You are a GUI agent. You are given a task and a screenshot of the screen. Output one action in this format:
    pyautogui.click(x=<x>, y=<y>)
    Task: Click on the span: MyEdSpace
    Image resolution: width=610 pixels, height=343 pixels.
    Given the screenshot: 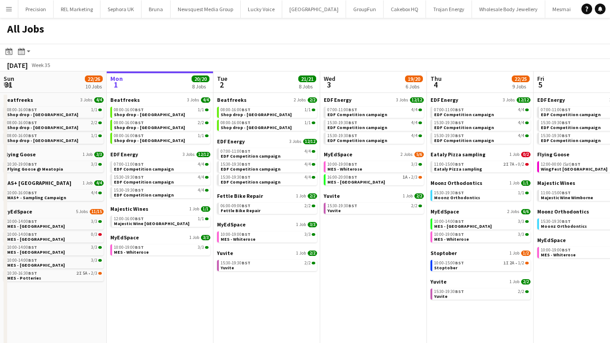 What is the action you would take?
    pyautogui.click(x=445, y=211)
    